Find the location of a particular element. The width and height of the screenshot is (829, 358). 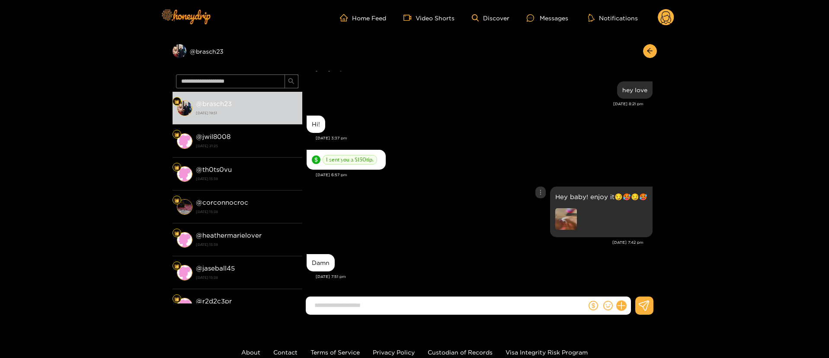

span: I sent you a $ 150 tip. is located at coordinates (350, 160).